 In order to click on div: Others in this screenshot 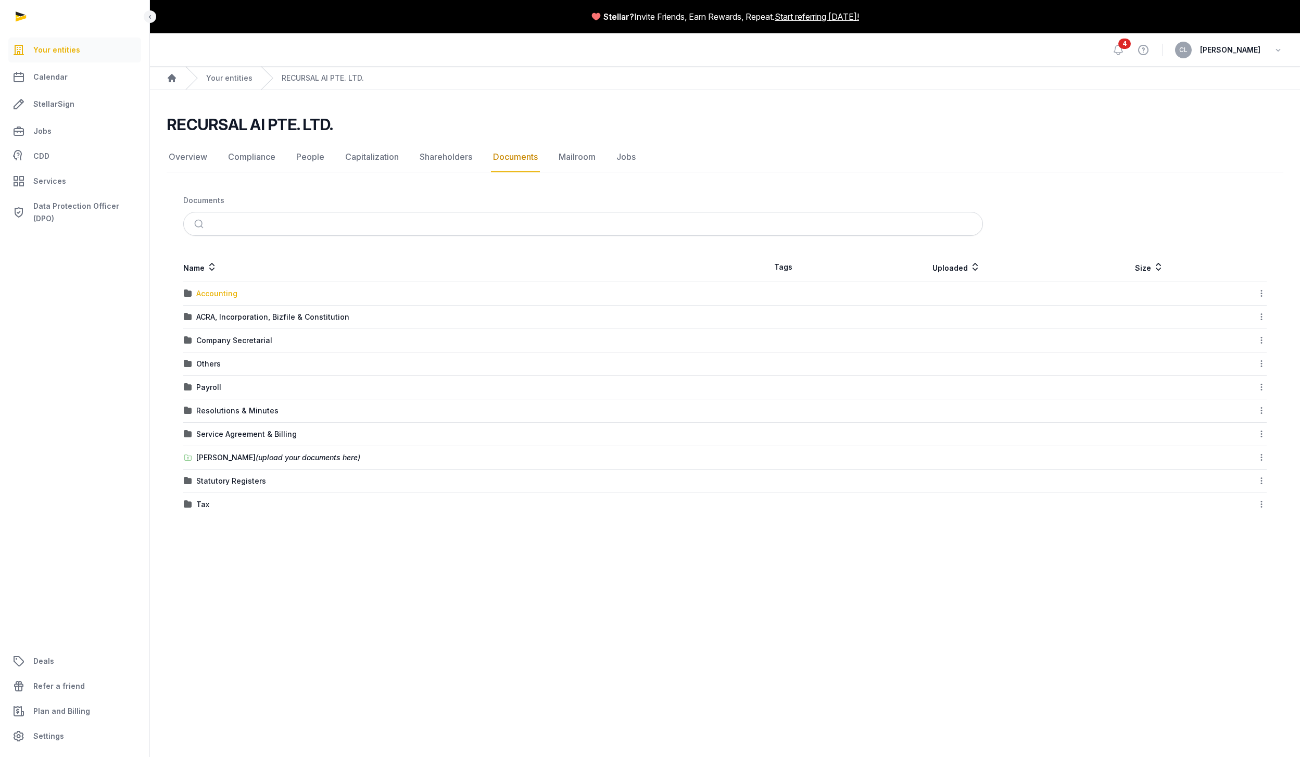, I will do `click(208, 364)`.